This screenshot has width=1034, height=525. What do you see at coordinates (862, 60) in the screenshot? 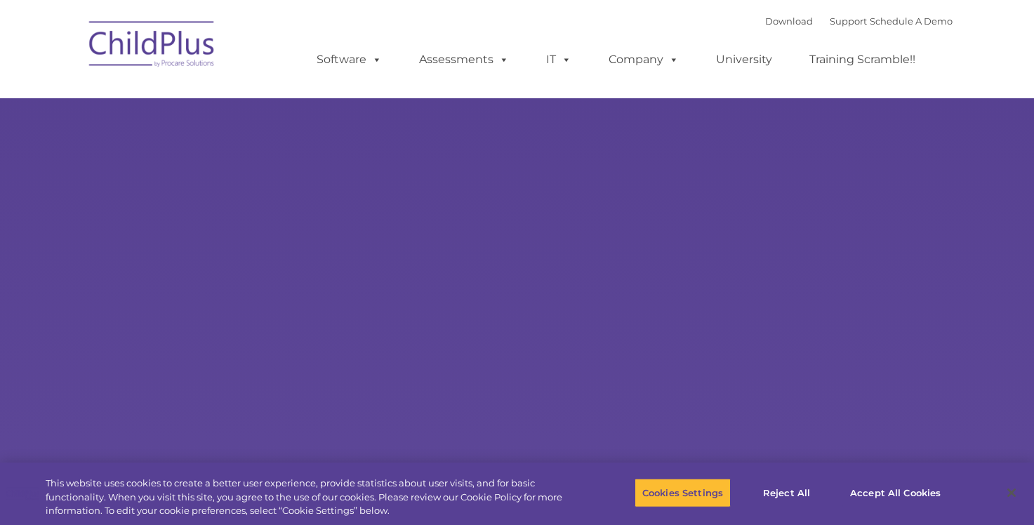
I see `a: Training Scramble!!` at bounding box center [862, 60].